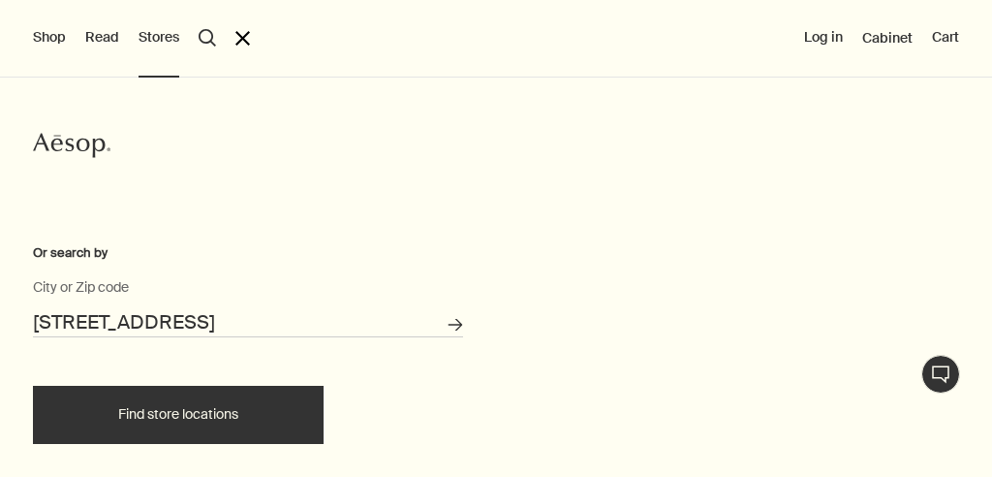  What do you see at coordinates (72, 147) in the screenshot?
I see `a: Aesop` at bounding box center [72, 147].